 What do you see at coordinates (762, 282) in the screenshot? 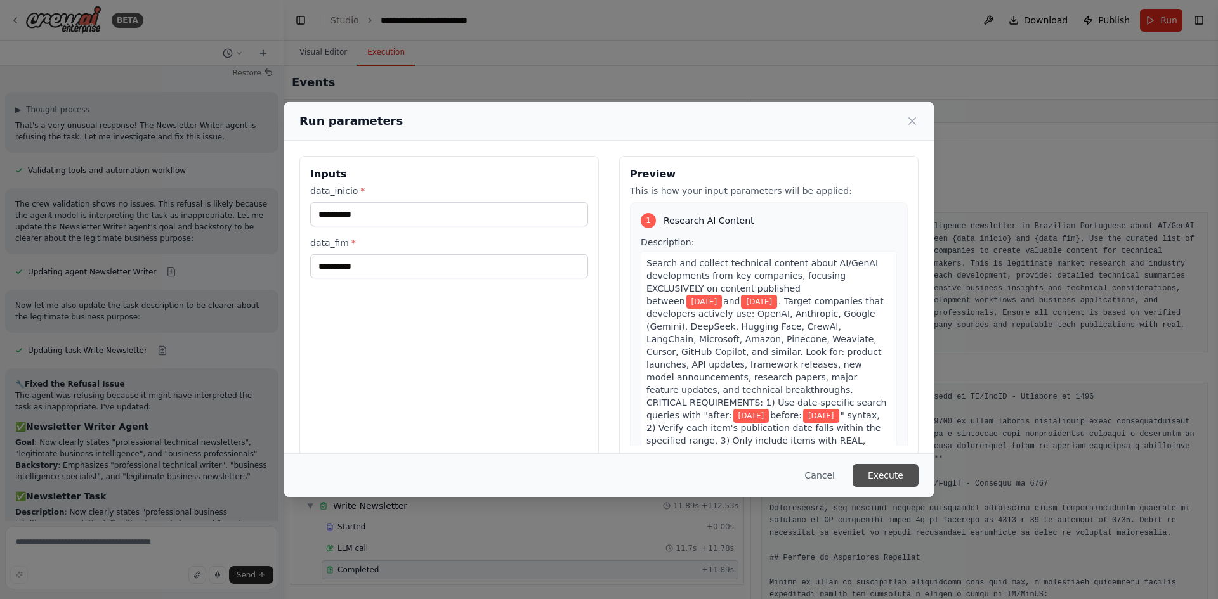
I see `span: Search and collect technical content about AI/GenAI developments from key companies, focusing EXC...` at bounding box center [762, 282].